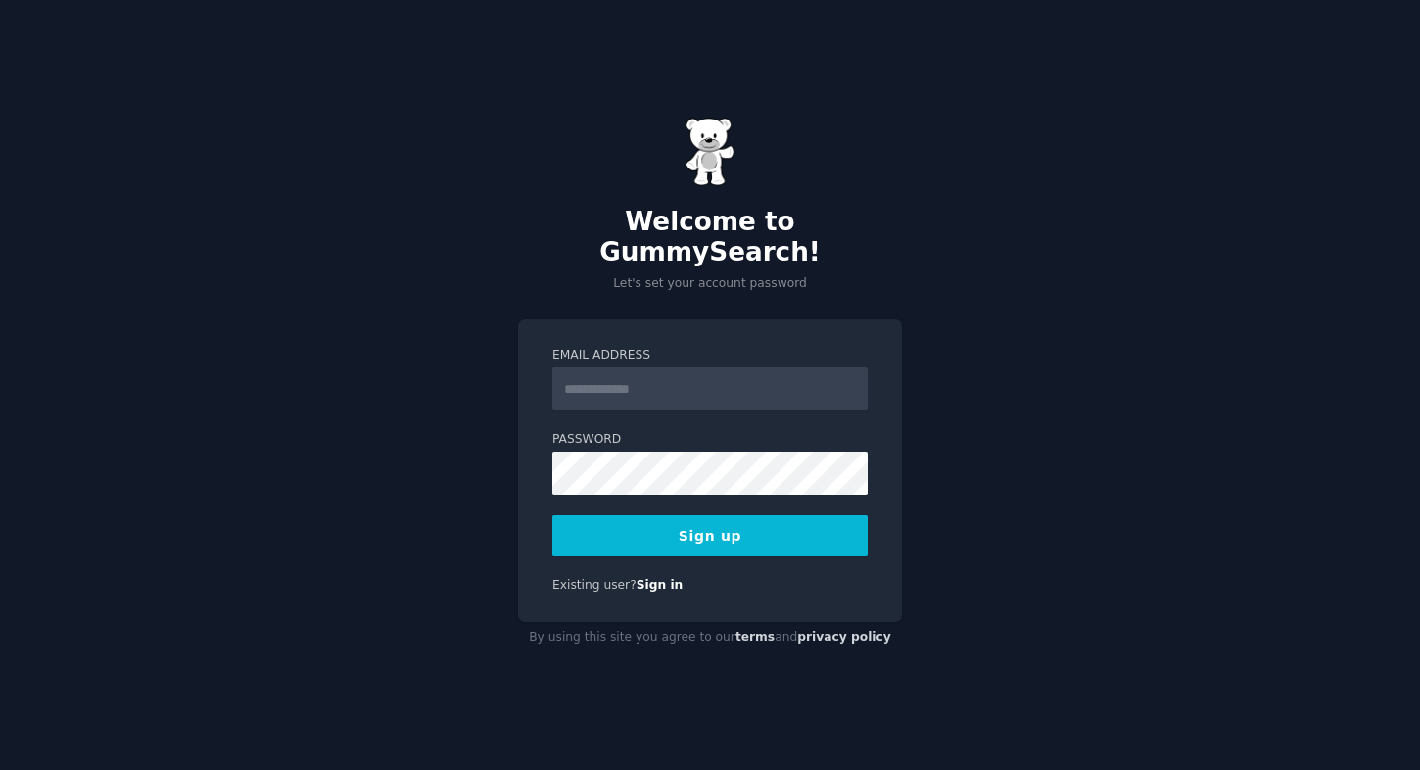 This screenshot has height=770, width=1420. What do you see at coordinates (755, 636) in the screenshot?
I see `a: terms` at bounding box center [755, 636].